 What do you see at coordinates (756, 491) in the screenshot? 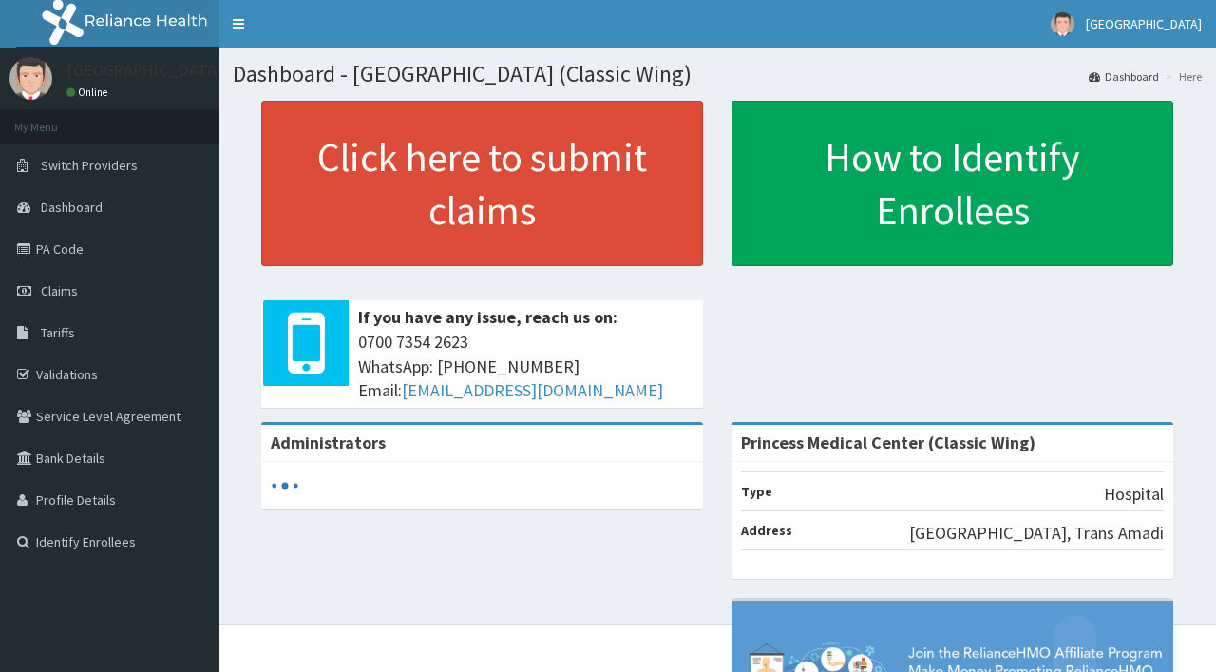
I see `b: Type` at bounding box center [756, 491].